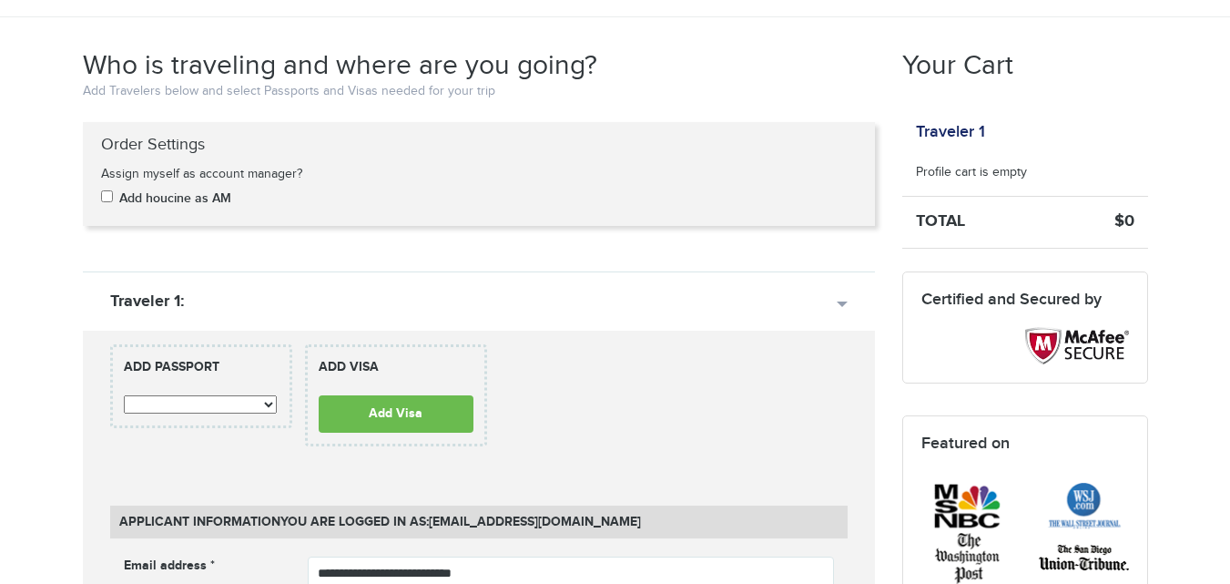  I want to click on strong: $0, so click(1124, 221).